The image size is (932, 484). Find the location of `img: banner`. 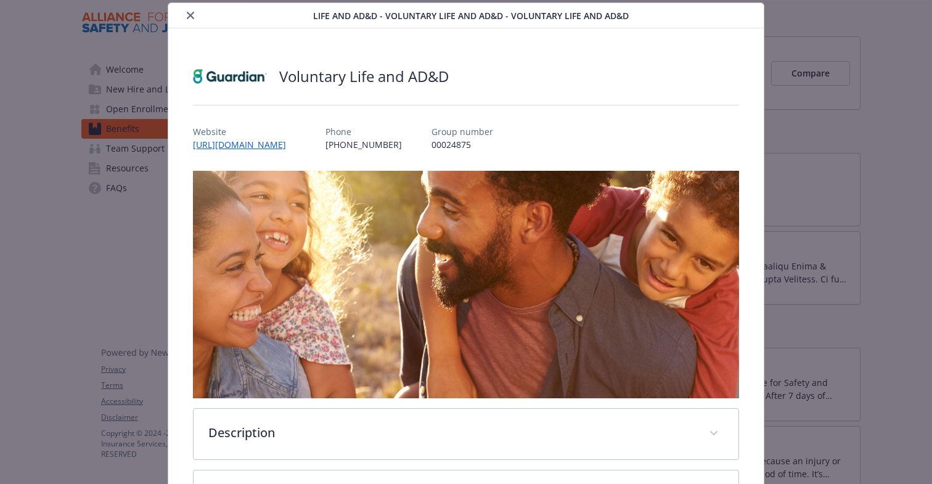

img: banner is located at coordinates (466, 284).